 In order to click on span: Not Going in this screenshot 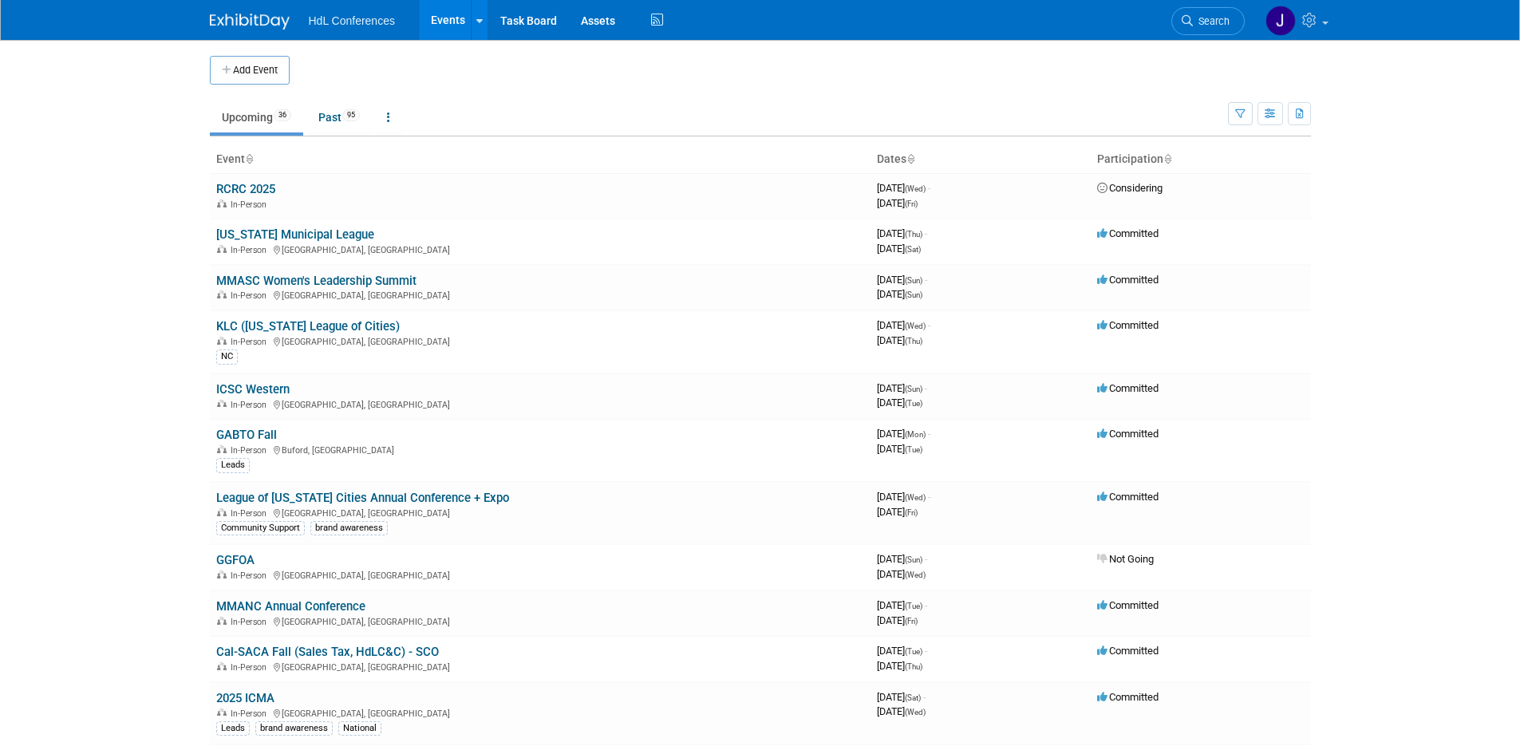, I will do `click(1125, 559)`.